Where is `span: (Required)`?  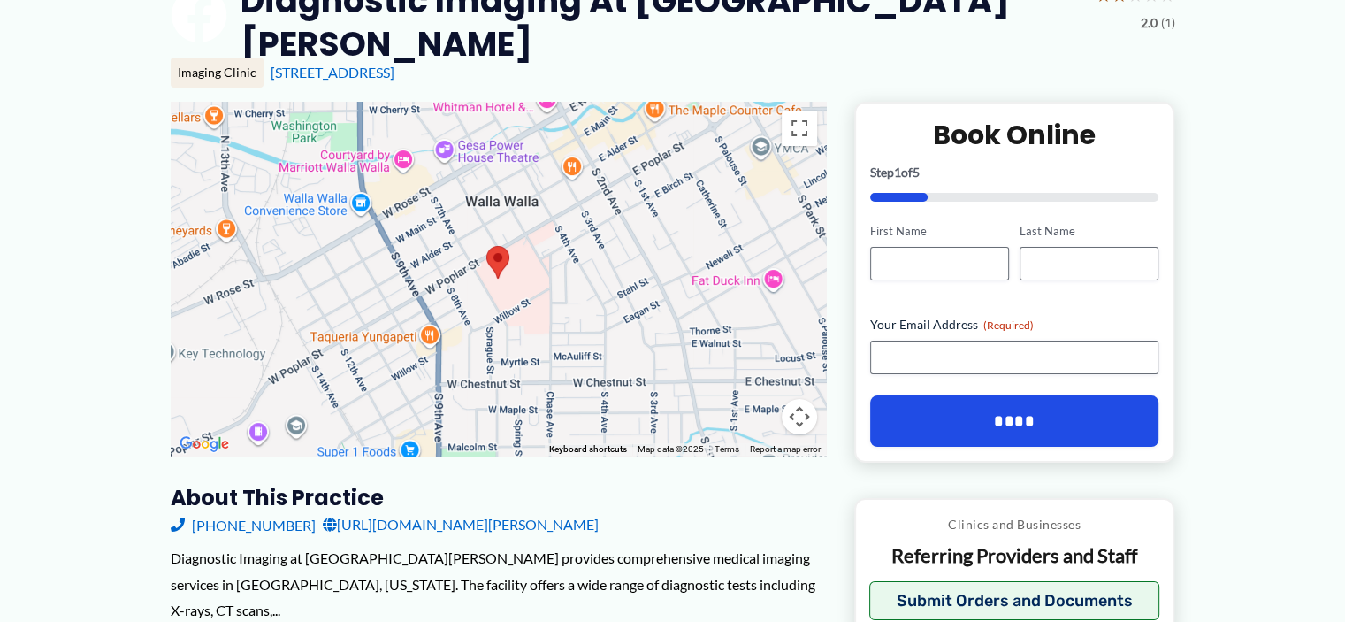
span: (Required) is located at coordinates (1008, 325).